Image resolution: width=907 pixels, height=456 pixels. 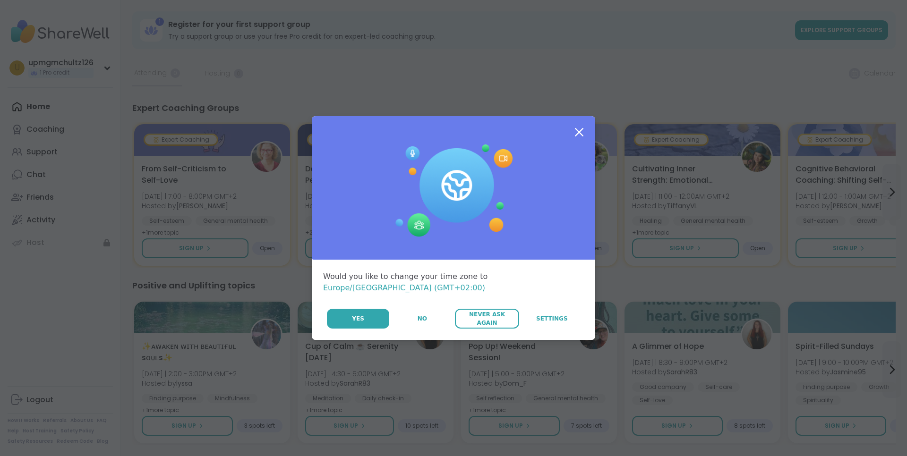 I want to click on span: Never Ask Again, so click(x=486, y=319).